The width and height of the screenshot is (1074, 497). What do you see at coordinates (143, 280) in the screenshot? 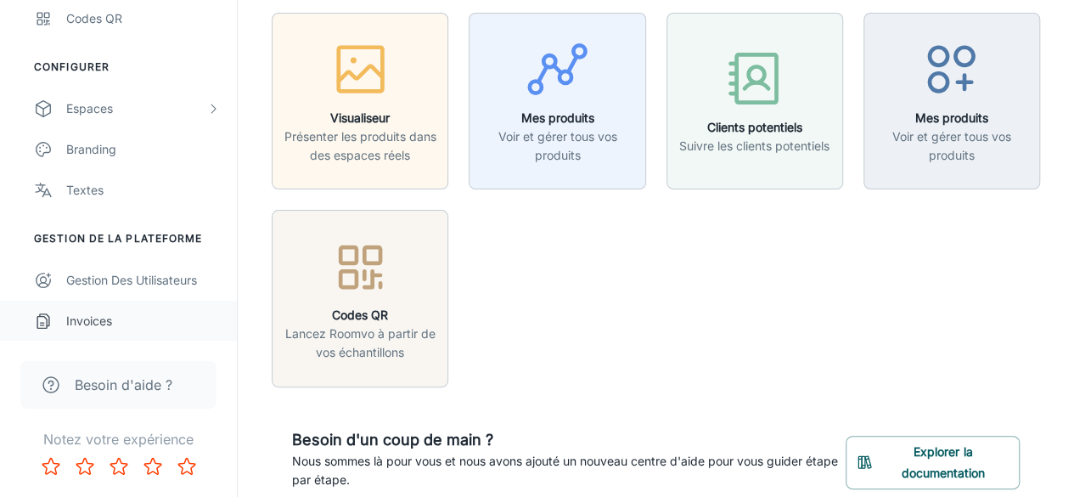
I see `div: Gestion des utilisateurs` at bounding box center [143, 280].